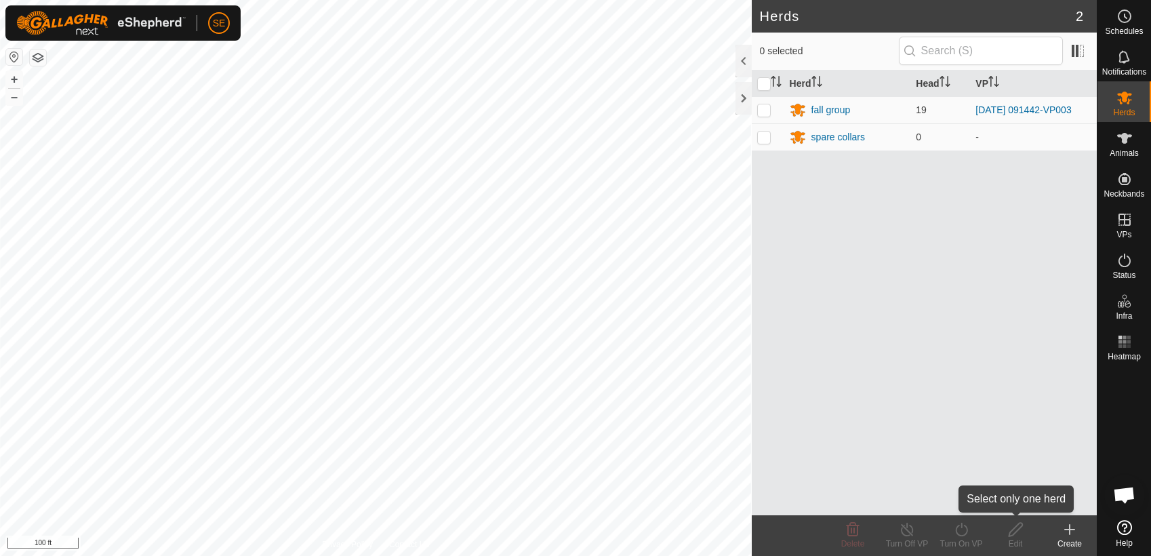  Describe the element at coordinates (838, 137) in the screenshot. I see `div: spare collars` at that location.